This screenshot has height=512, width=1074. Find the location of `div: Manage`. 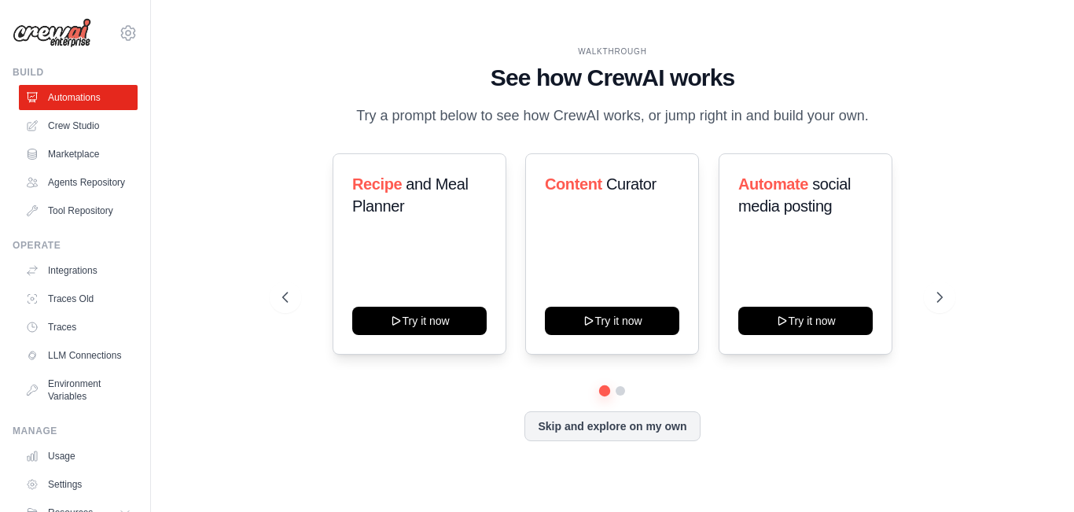

div: Manage is located at coordinates (75, 431).